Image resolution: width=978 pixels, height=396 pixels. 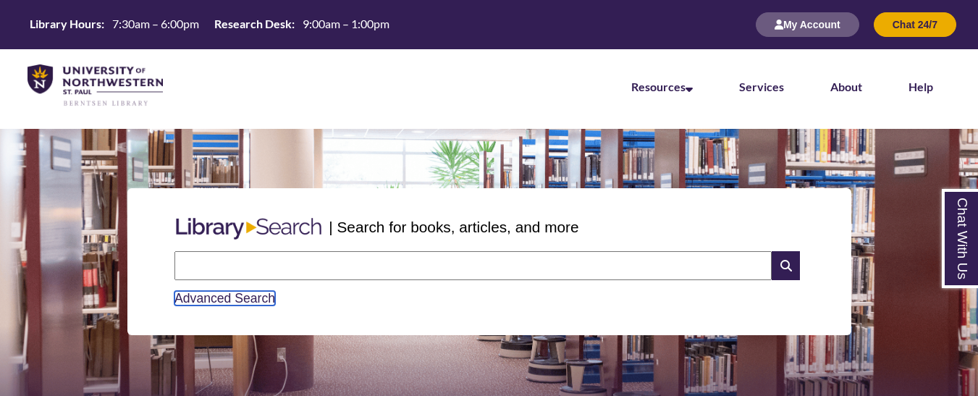 What do you see at coordinates (209, 25) in the screenshot?
I see `a: Hours Today` at bounding box center [209, 25].